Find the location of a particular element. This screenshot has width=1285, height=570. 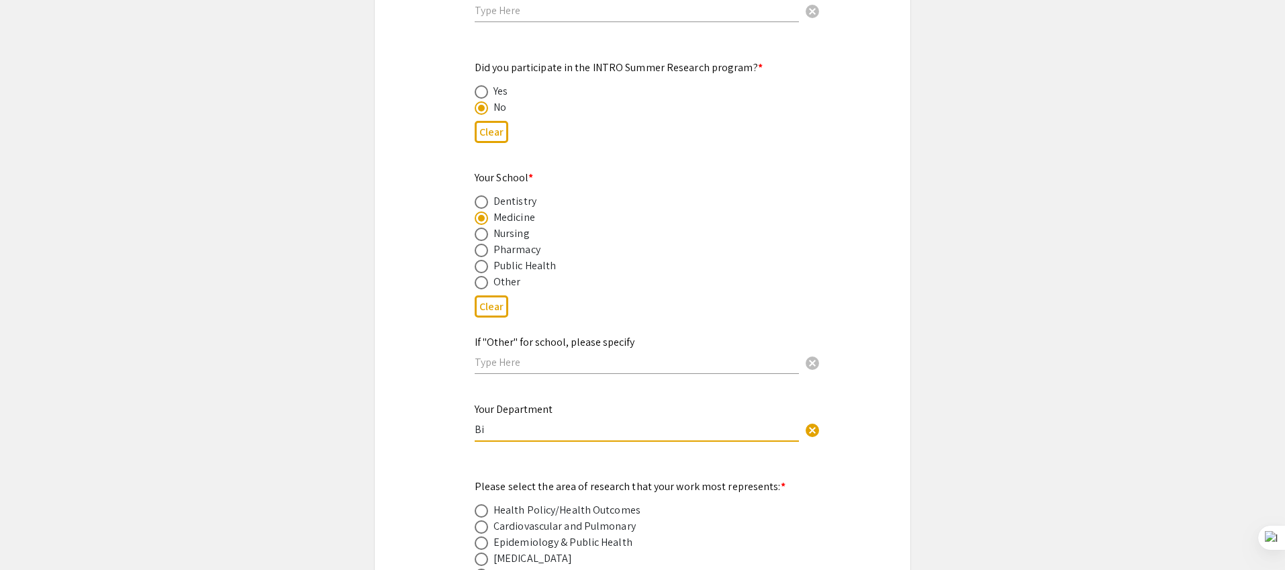

div: Nursing is located at coordinates (512, 234).